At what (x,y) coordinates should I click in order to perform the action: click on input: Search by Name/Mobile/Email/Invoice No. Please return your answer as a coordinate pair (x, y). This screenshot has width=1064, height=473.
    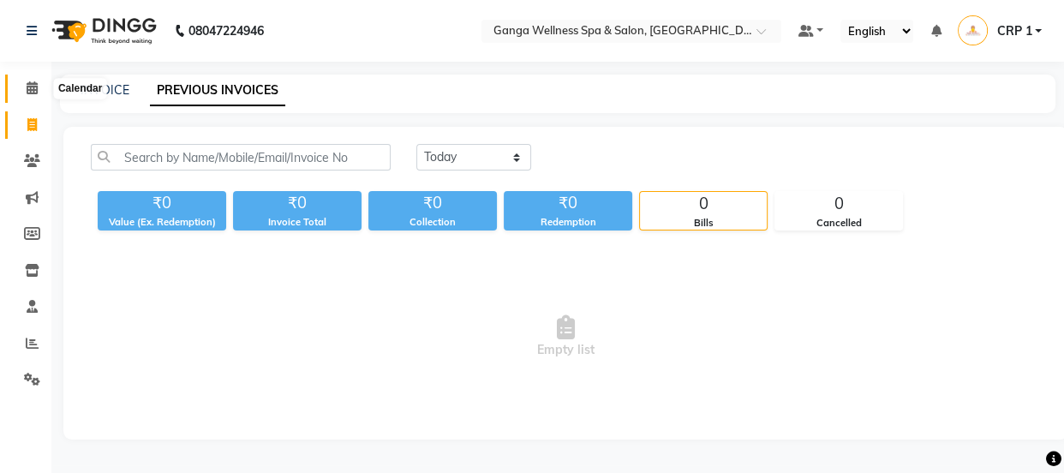
    Looking at the image, I should click on (241, 157).